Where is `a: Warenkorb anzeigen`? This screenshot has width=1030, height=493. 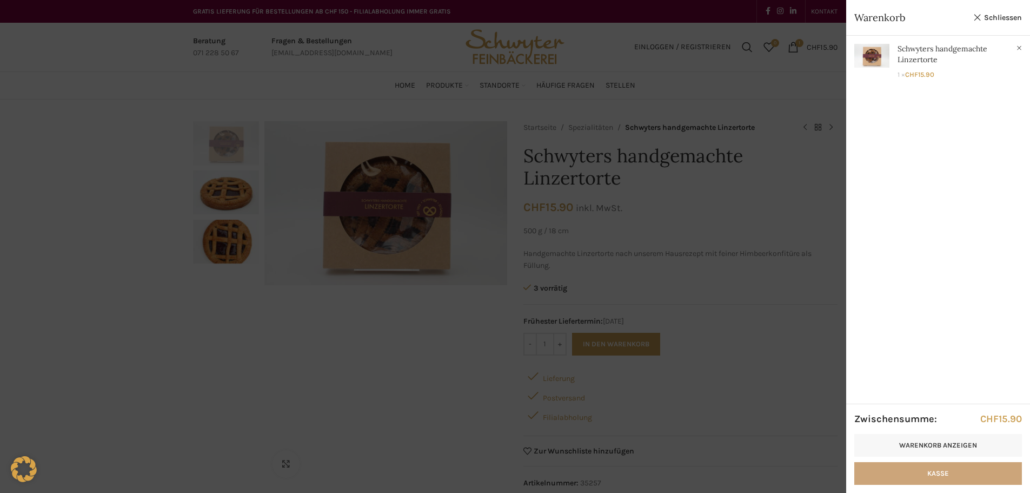 a: Warenkorb anzeigen is located at coordinates (938, 445).